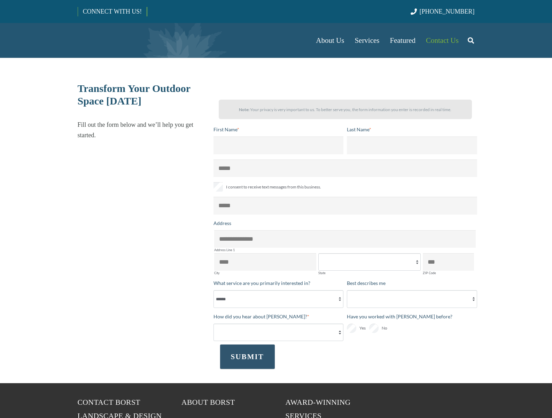  What do you see at coordinates (367, 40) in the screenshot?
I see `span: Services` at bounding box center [367, 40].